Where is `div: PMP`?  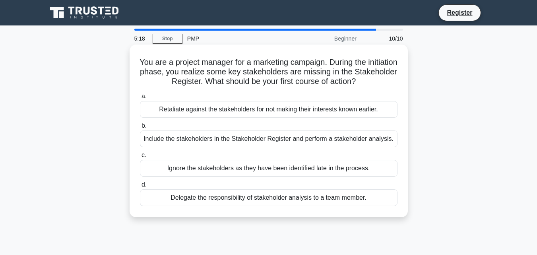 div: PMP is located at coordinates (237, 39).